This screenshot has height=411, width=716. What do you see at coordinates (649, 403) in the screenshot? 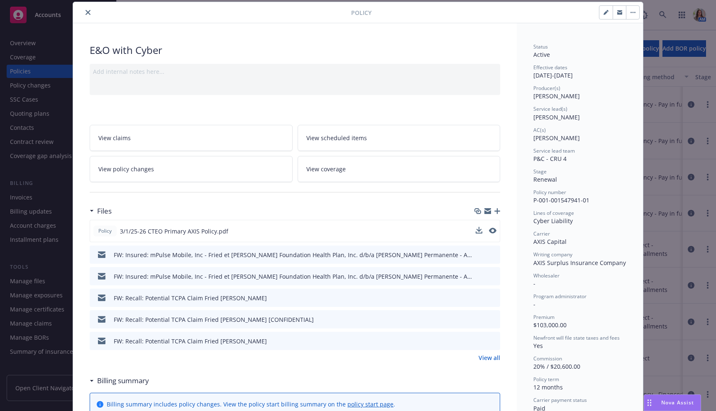
I see `div: Drag to move` at bounding box center [649, 403].